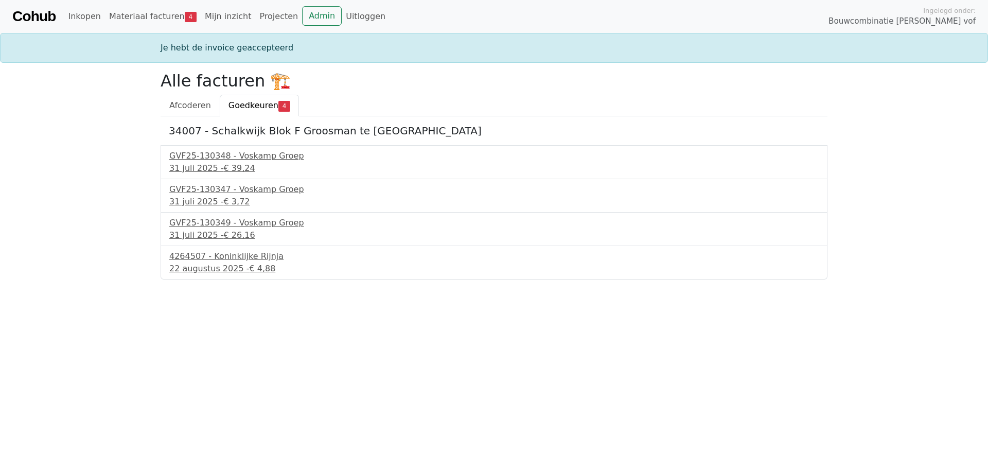 This screenshot has height=469, width=988. I want to click on a: GVF25-130347 - Voskamp Groep31 juli 2025 -€ 3,72, so click(494, 196).